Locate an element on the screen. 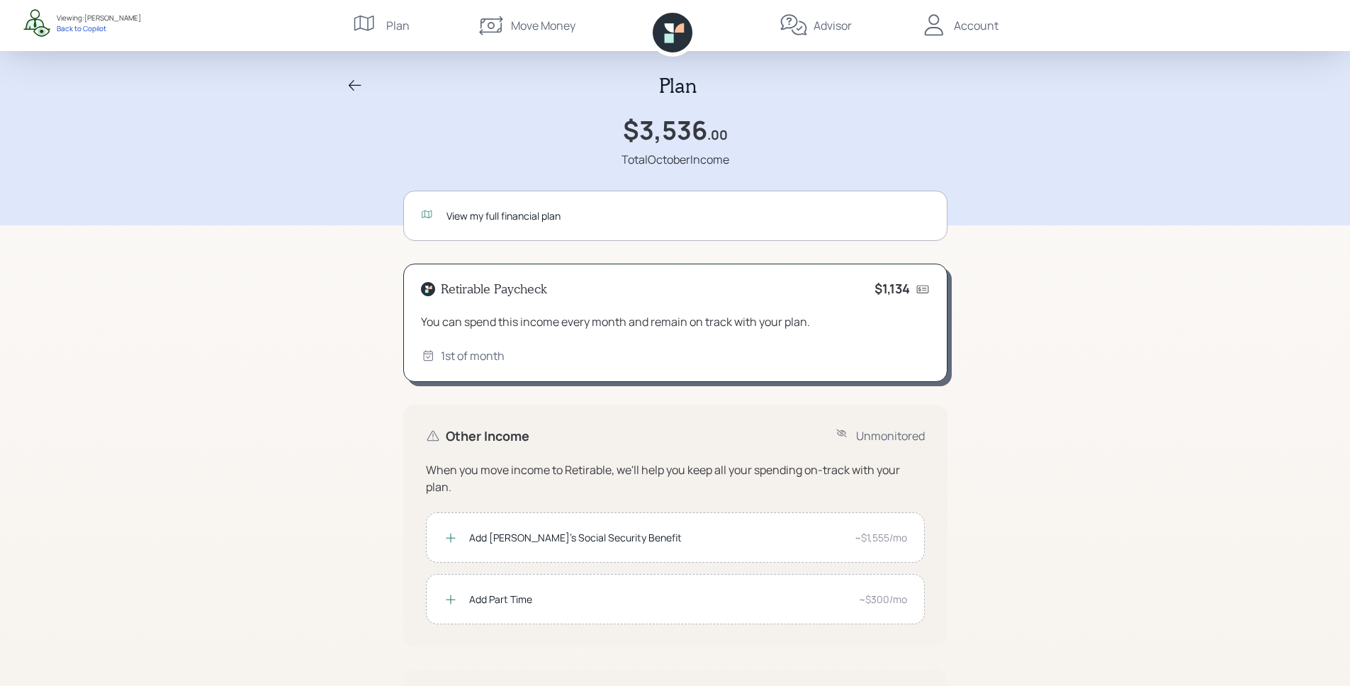  h4: Other Income is located at coordinates (488, 436).